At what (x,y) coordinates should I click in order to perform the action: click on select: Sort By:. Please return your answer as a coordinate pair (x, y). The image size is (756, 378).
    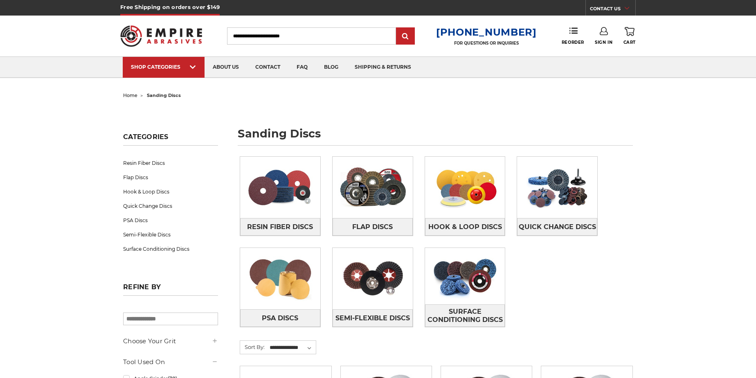
    Looking at the image, I should click on (292, 348).